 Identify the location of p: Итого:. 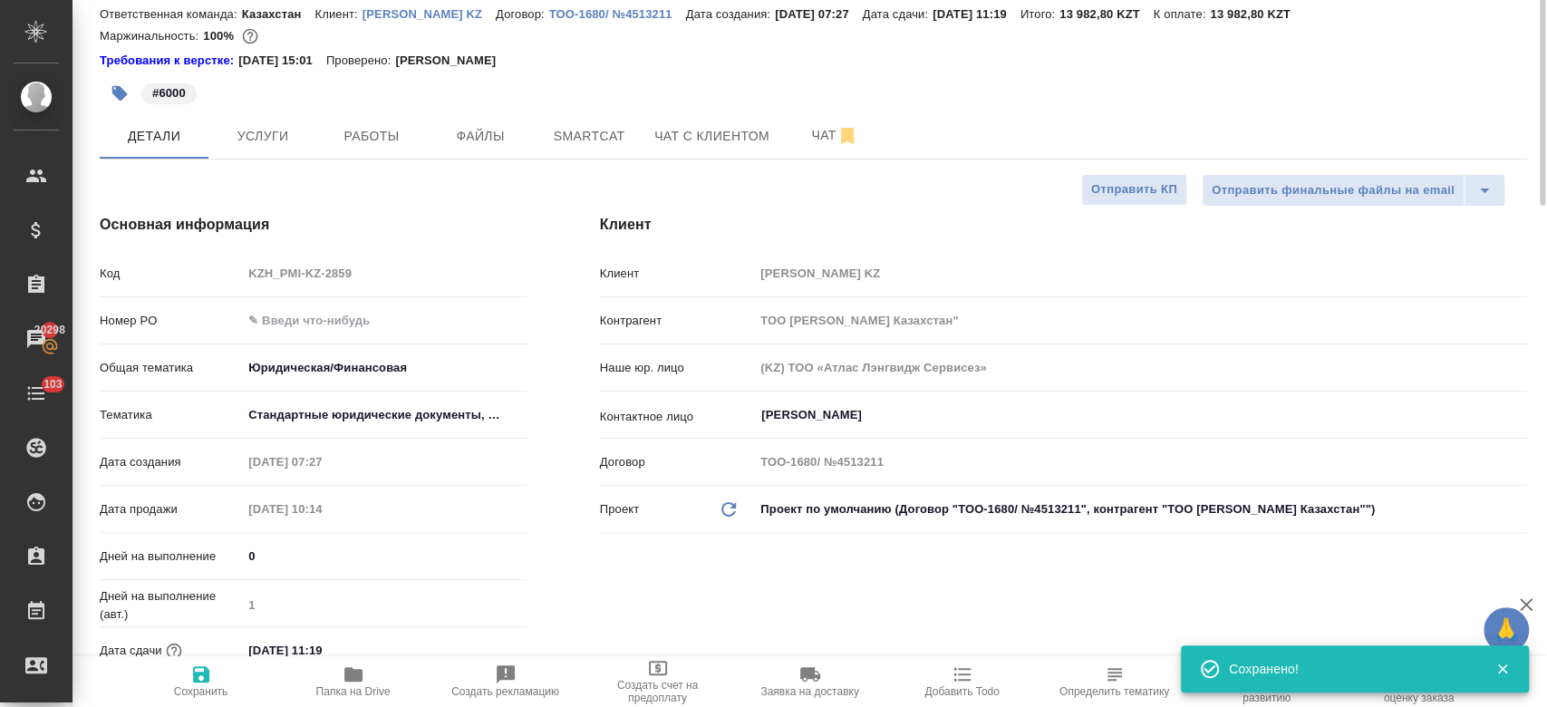
(1040, 14).